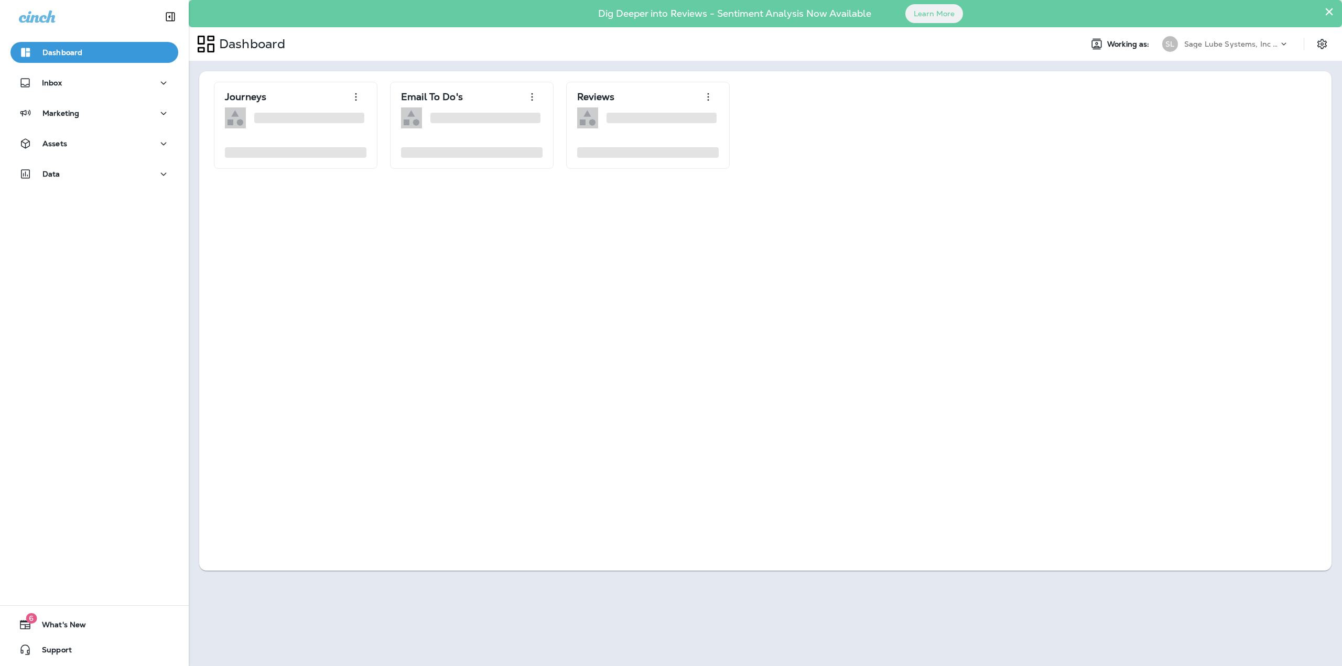 Image resolution: width=1342 pixels, height=666 pixels. I want to click on p: Dig Deeper into Reviews - Sentiment Analysis Now Available, so click(735, 14).